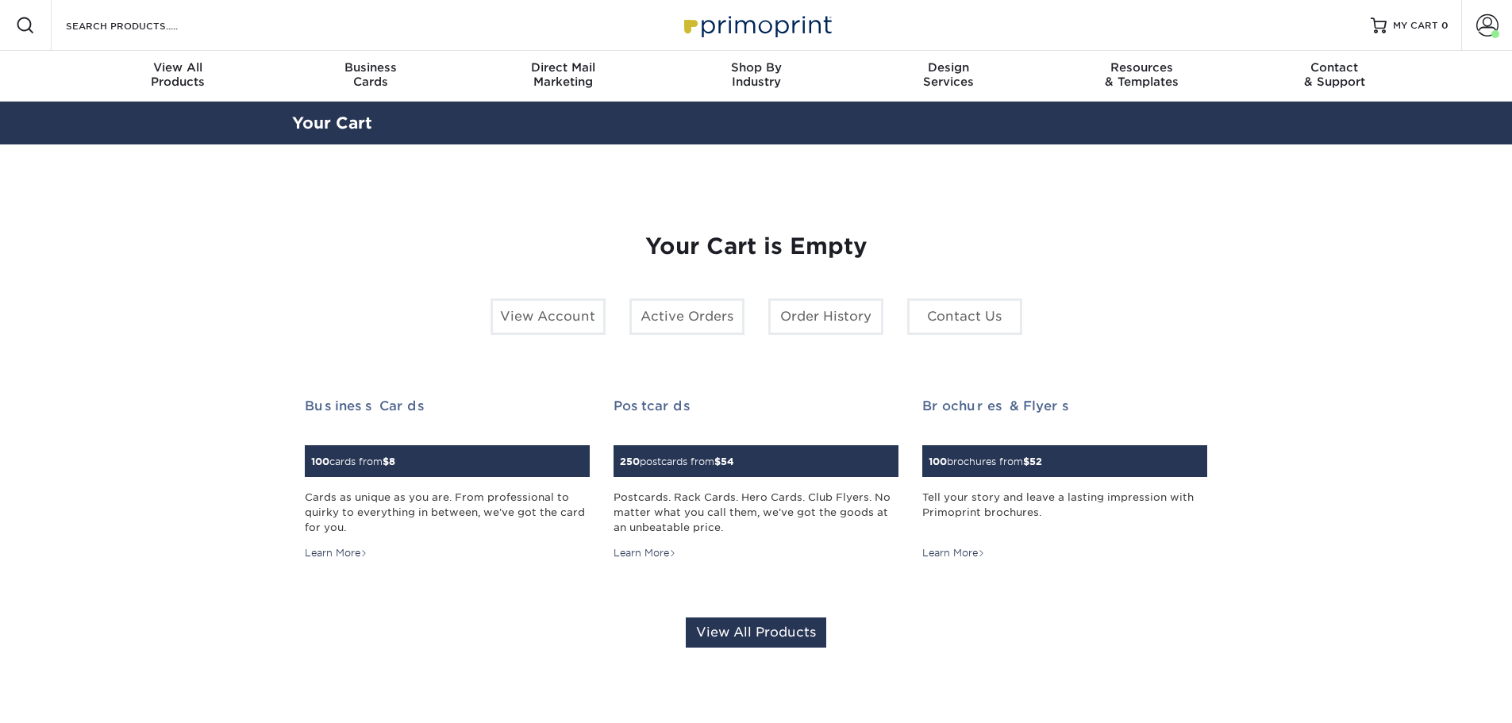 The height and width of the screenshot is (723, 1512). I want to click on div: Marketing, so click(563, 75).